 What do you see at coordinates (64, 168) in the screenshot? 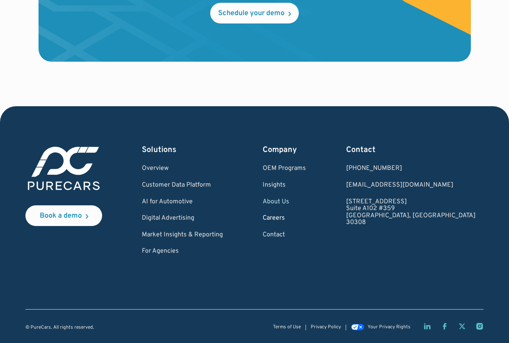
I see `img: purecars logo` at bounding box center [64, 168].